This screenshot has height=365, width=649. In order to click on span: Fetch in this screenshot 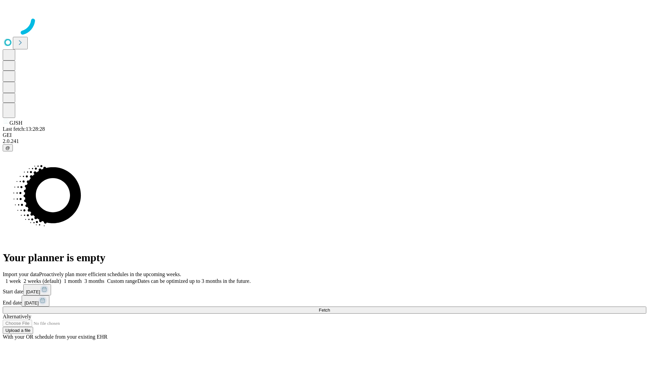, I will do `click(324, 310)`.